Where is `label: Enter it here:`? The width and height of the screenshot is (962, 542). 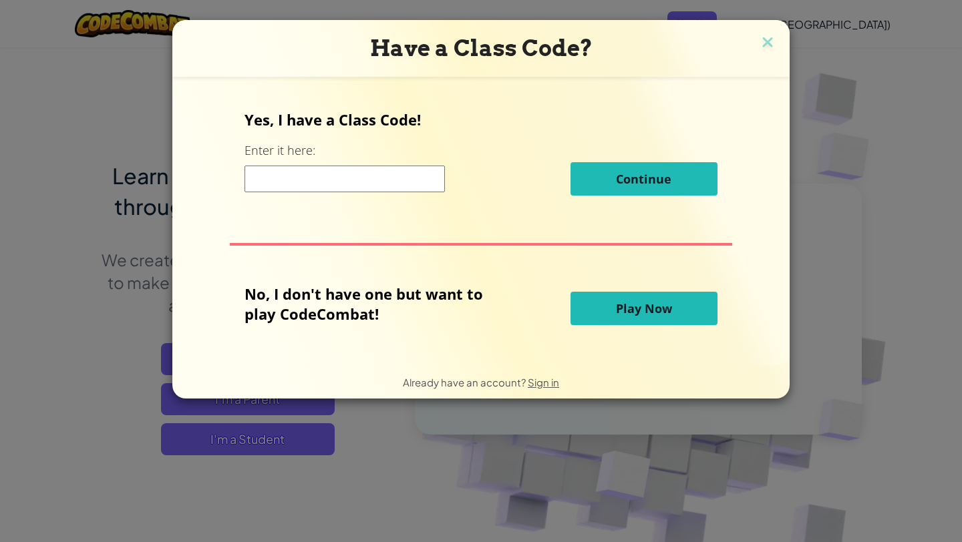 label: Enter it here: is located at coordinates (280, 150).